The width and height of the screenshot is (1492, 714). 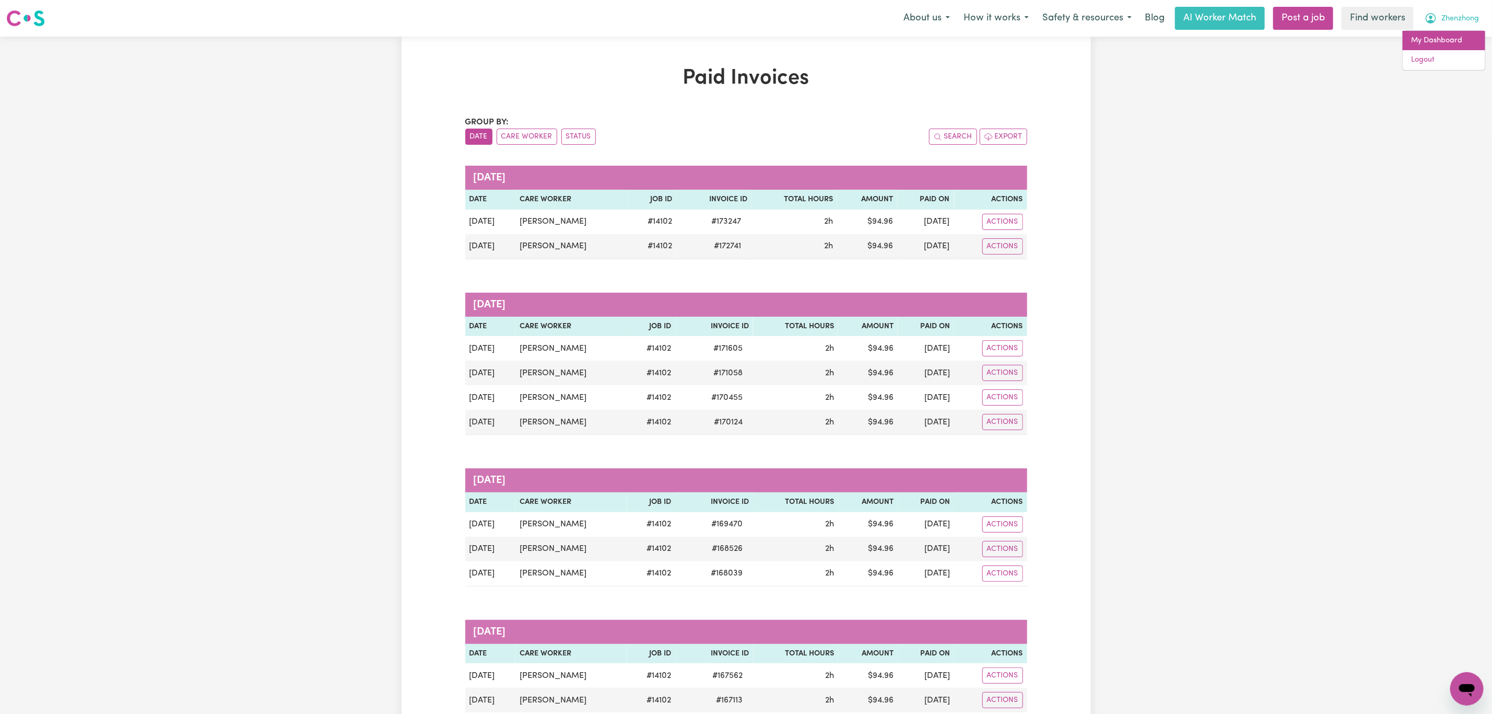 What do you see at coordinates (26, 18) in the screenshot?
I see `a: Careseekers logo` at bounding box center [26, 18].